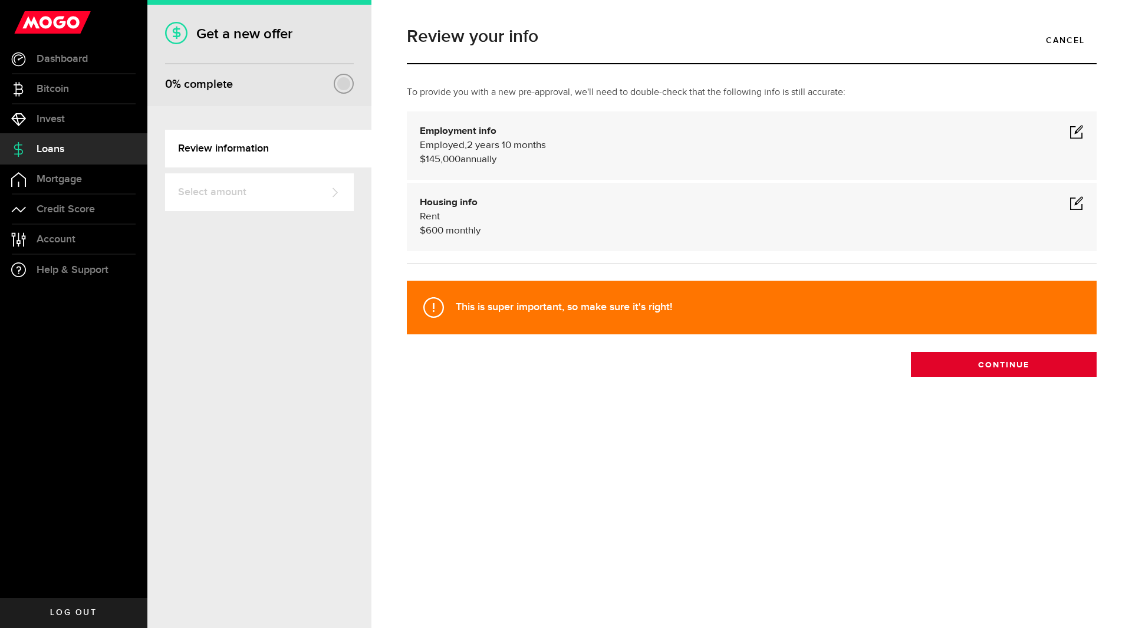  What do you see at coordinates (62, 59) in the screenshot?
I see `span: Dashboard` at bounding box center [62, 59].